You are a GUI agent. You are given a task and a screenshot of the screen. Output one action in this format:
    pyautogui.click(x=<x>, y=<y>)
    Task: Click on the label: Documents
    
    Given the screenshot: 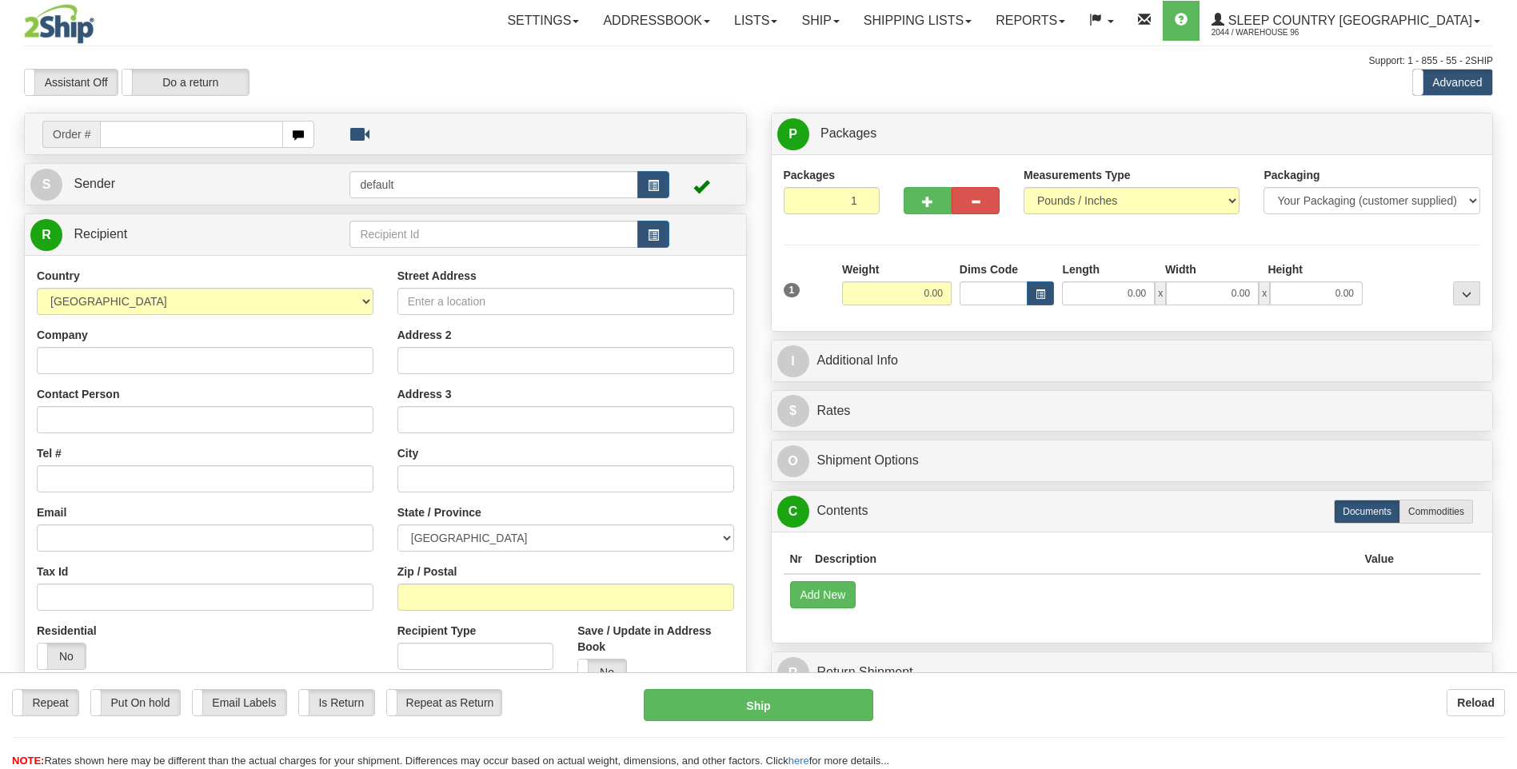 What is the action you would take?
    pyautogui.click(x=1367, y=512)
    